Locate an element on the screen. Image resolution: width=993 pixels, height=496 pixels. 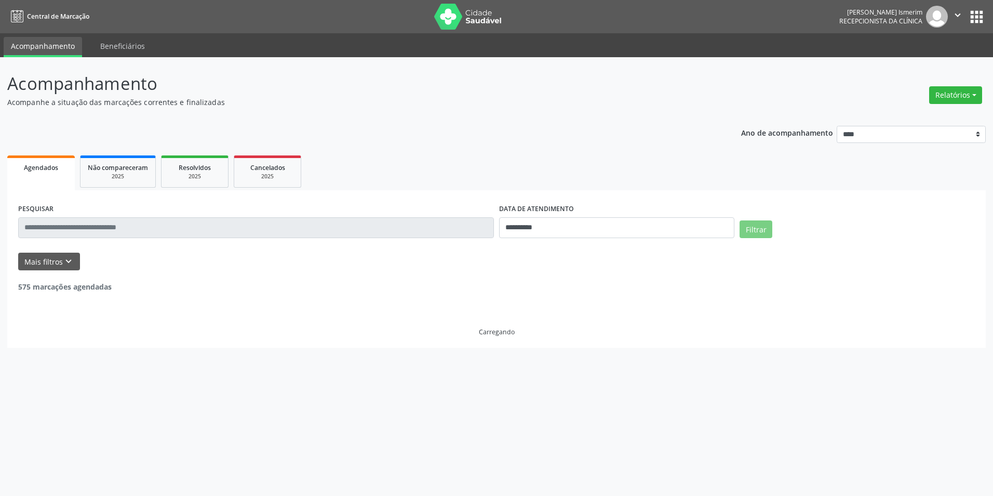
strong: 575 marcações agendadas is located at coordinates (65, 286).